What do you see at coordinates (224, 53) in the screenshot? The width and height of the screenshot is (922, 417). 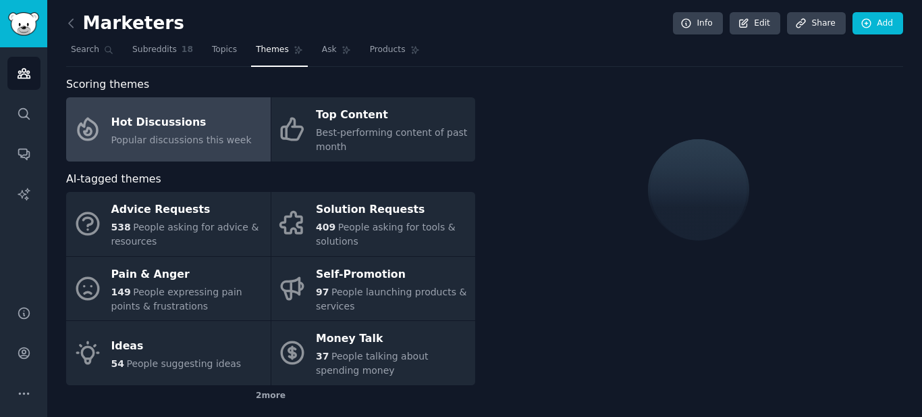 I see `a: Topics` at bounding box center [224, 53].